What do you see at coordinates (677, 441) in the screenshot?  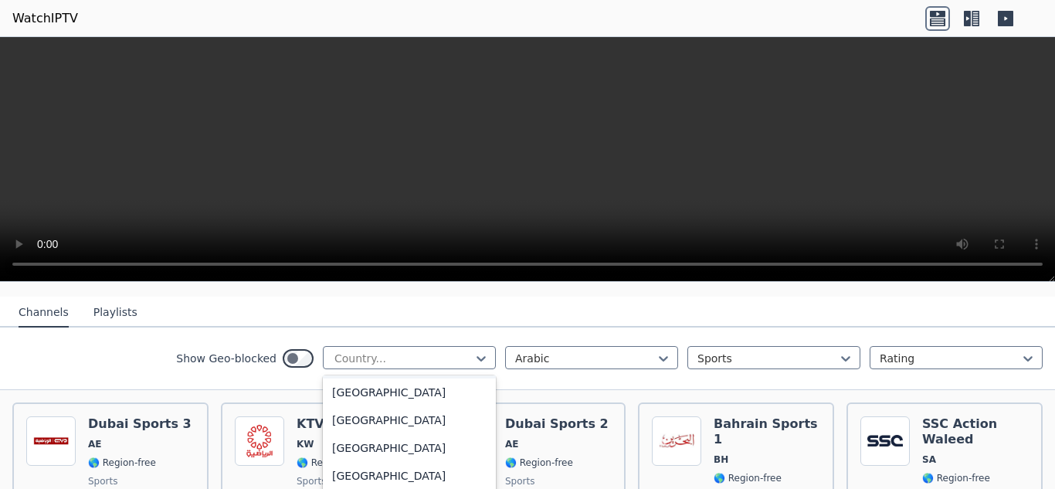 I see `img: Bahrain Sports 1` at bounding box center [677, 441].